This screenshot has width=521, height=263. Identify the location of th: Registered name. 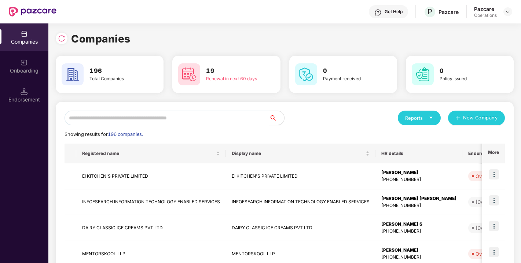
(151, 154).